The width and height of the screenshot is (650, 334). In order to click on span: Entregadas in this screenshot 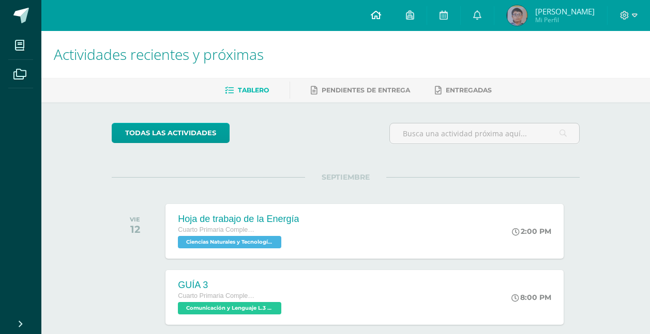, I will do `click(468, 90)`.